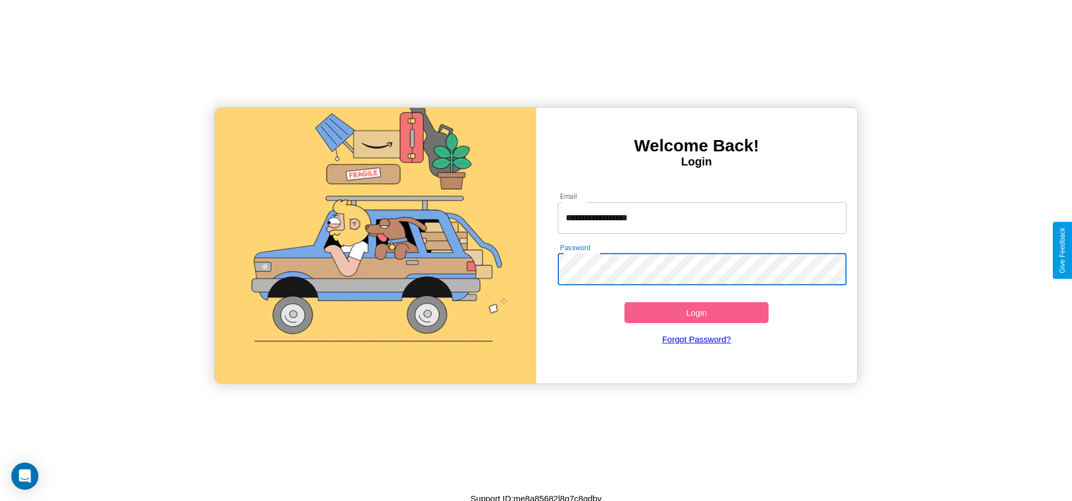  Describe the element at coordinates (697, 339) in the screenshot. I see `a: Forgot Password?` at that location.